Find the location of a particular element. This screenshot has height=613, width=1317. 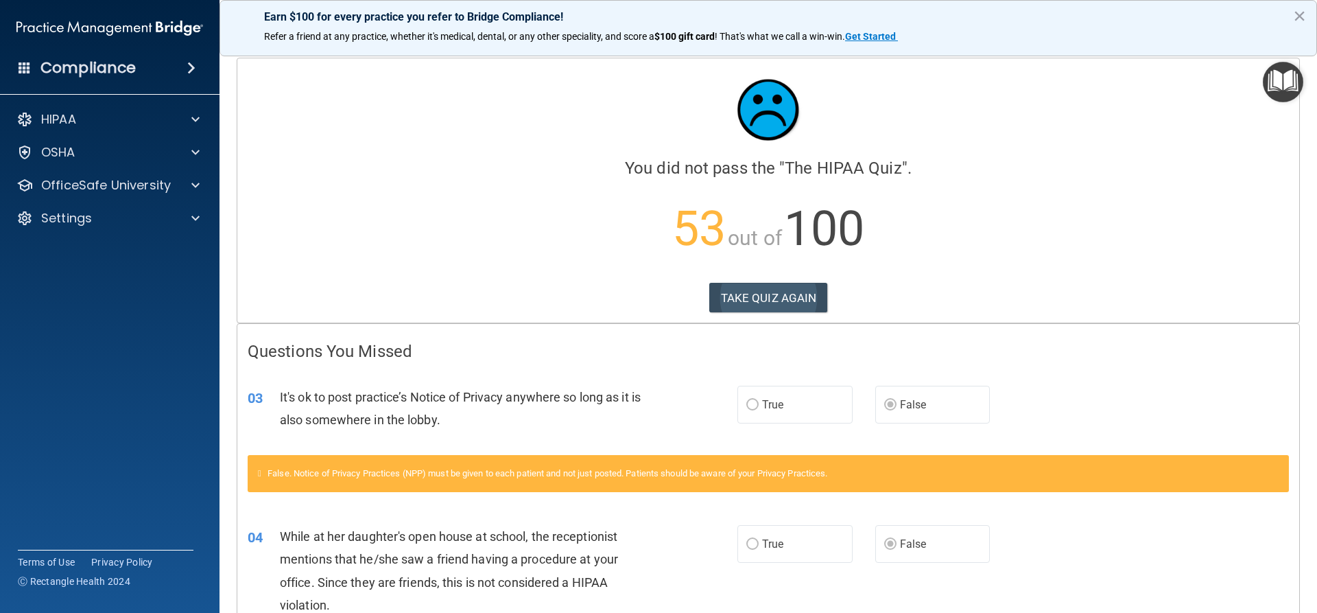

span: False. Notice of Privacy Practices (NPP) must be given to each patient and not just posted. Patie... is located at coordinates (547, 473).